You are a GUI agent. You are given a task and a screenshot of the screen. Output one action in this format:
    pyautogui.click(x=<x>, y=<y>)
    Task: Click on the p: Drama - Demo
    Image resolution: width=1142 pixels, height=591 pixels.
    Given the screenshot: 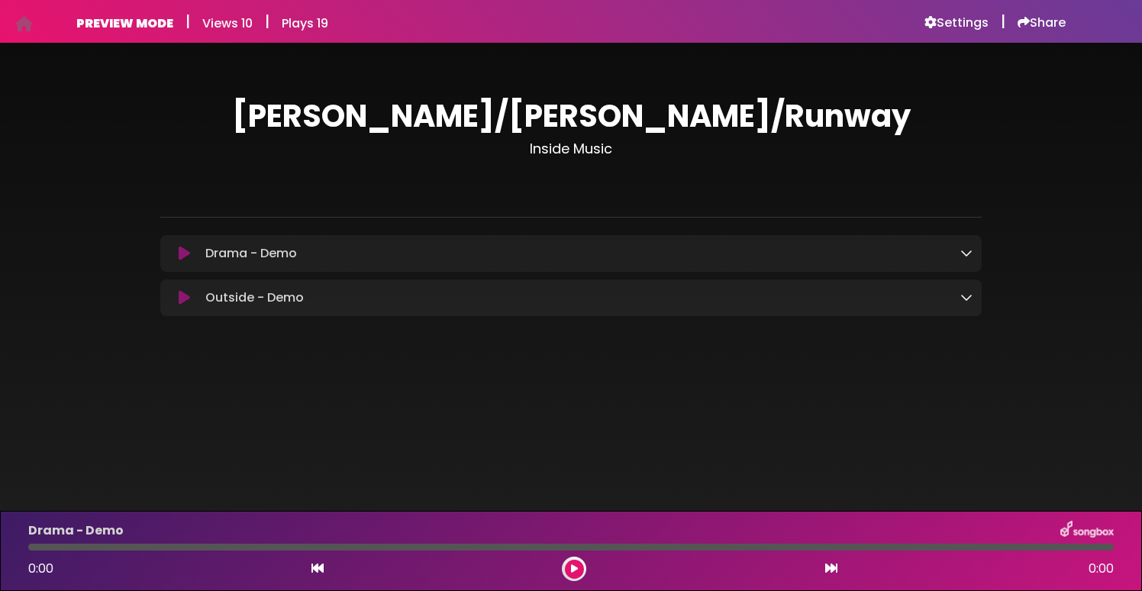 What is the action you would take?
    pyautogui.click(x=251, y=253)
    